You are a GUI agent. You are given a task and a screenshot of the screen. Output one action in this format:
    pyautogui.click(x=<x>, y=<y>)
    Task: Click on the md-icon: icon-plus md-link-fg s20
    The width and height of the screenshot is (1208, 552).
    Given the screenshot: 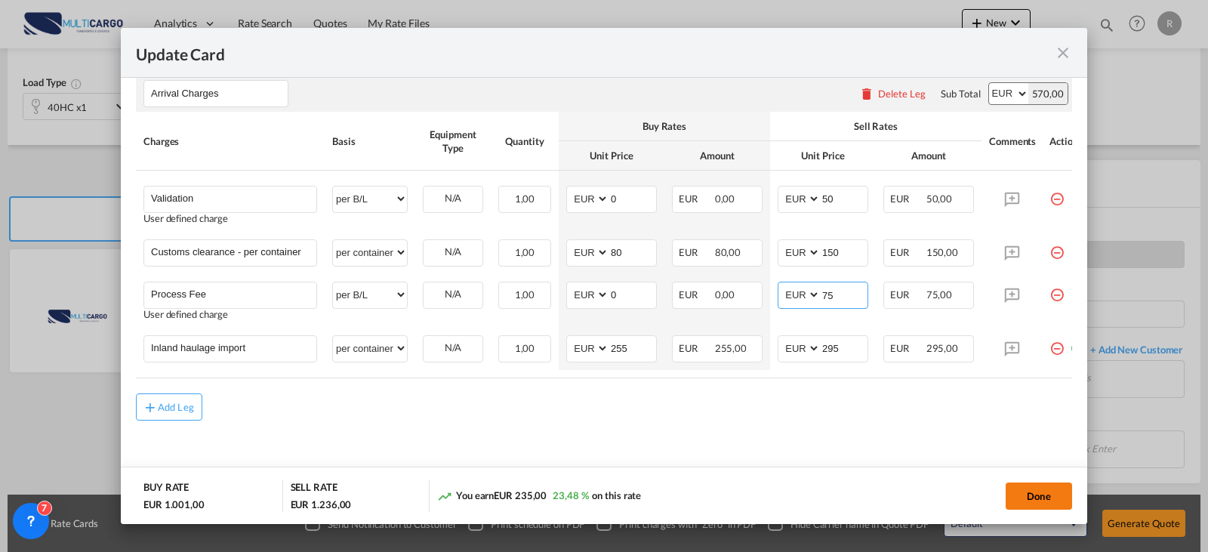 What is the action you would take?
    pyautogui.click(x=150, y=407)
    